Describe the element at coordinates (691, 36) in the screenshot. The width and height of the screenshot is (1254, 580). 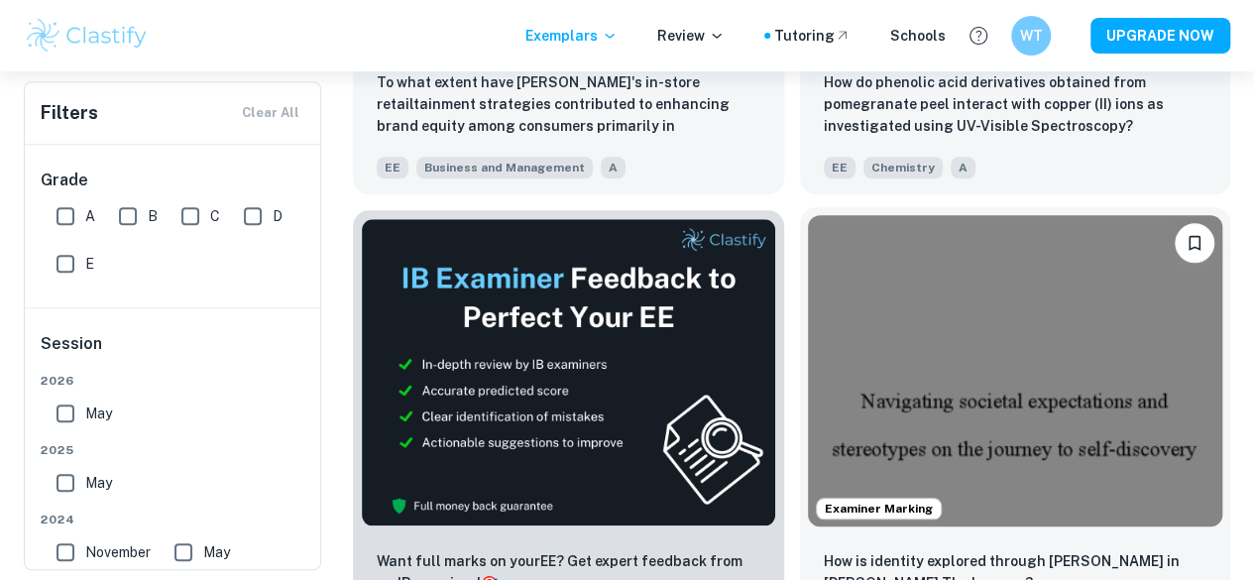
I see `p: Review` at that location.